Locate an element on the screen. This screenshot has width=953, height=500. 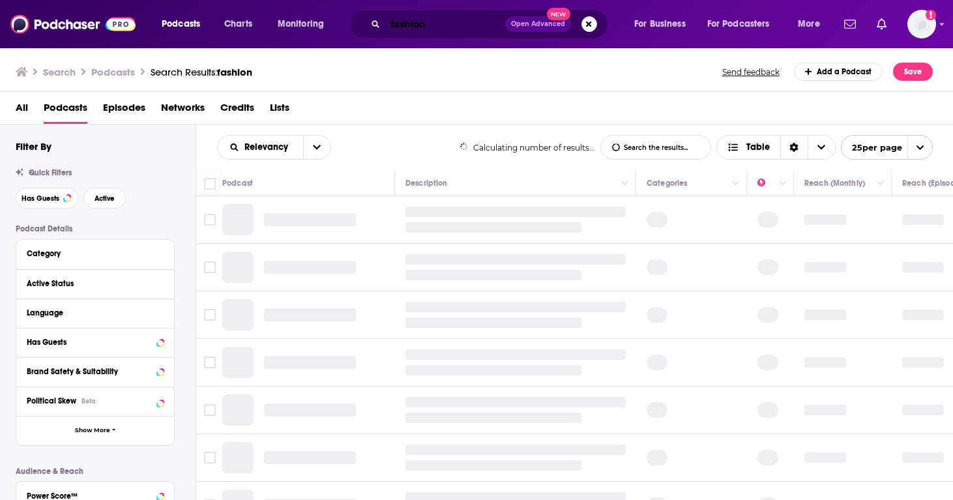
span: Show More is located at coordinates (93, 430).